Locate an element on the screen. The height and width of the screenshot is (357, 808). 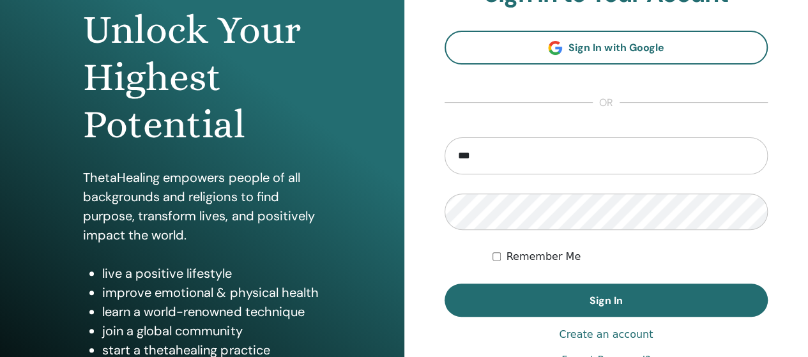
li: live a positive lifestyle is located at coordinates (212, 274).